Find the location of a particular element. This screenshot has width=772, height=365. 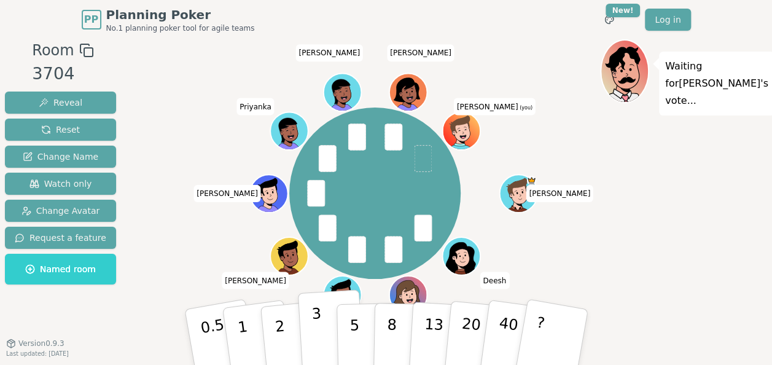

button: Change Avatar is located at coordinates (60, 211).